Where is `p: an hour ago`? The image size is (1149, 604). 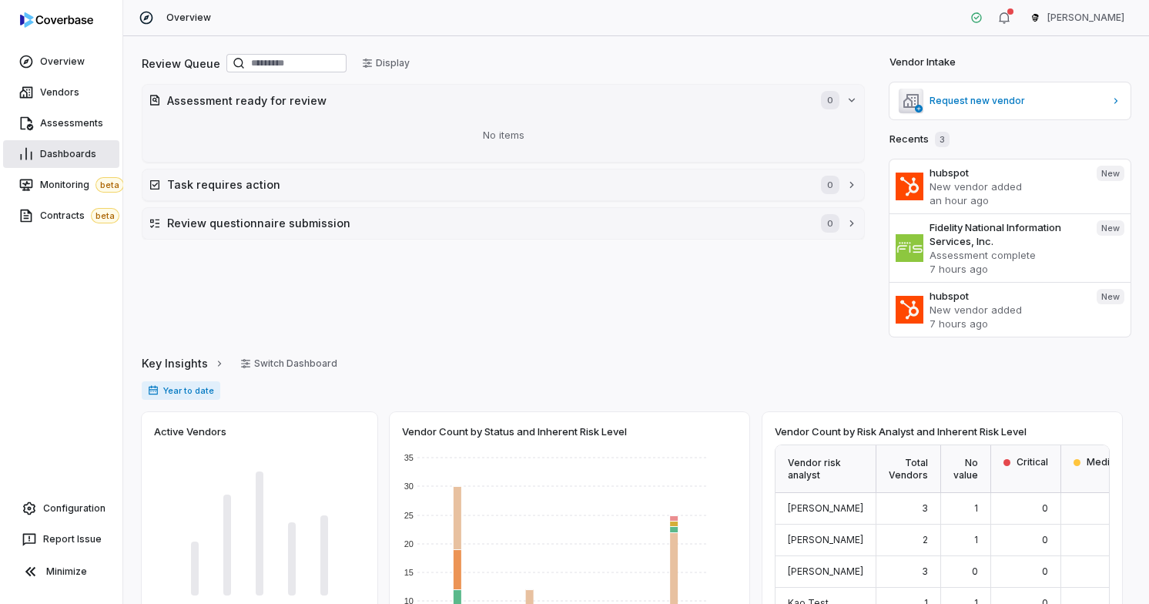 p: an hour ago is located at coordinates (1006, 200).